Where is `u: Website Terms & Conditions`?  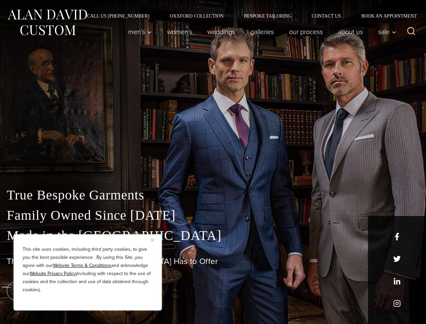 u: Website Terms & Conditions is located at coordinates (82, 265).